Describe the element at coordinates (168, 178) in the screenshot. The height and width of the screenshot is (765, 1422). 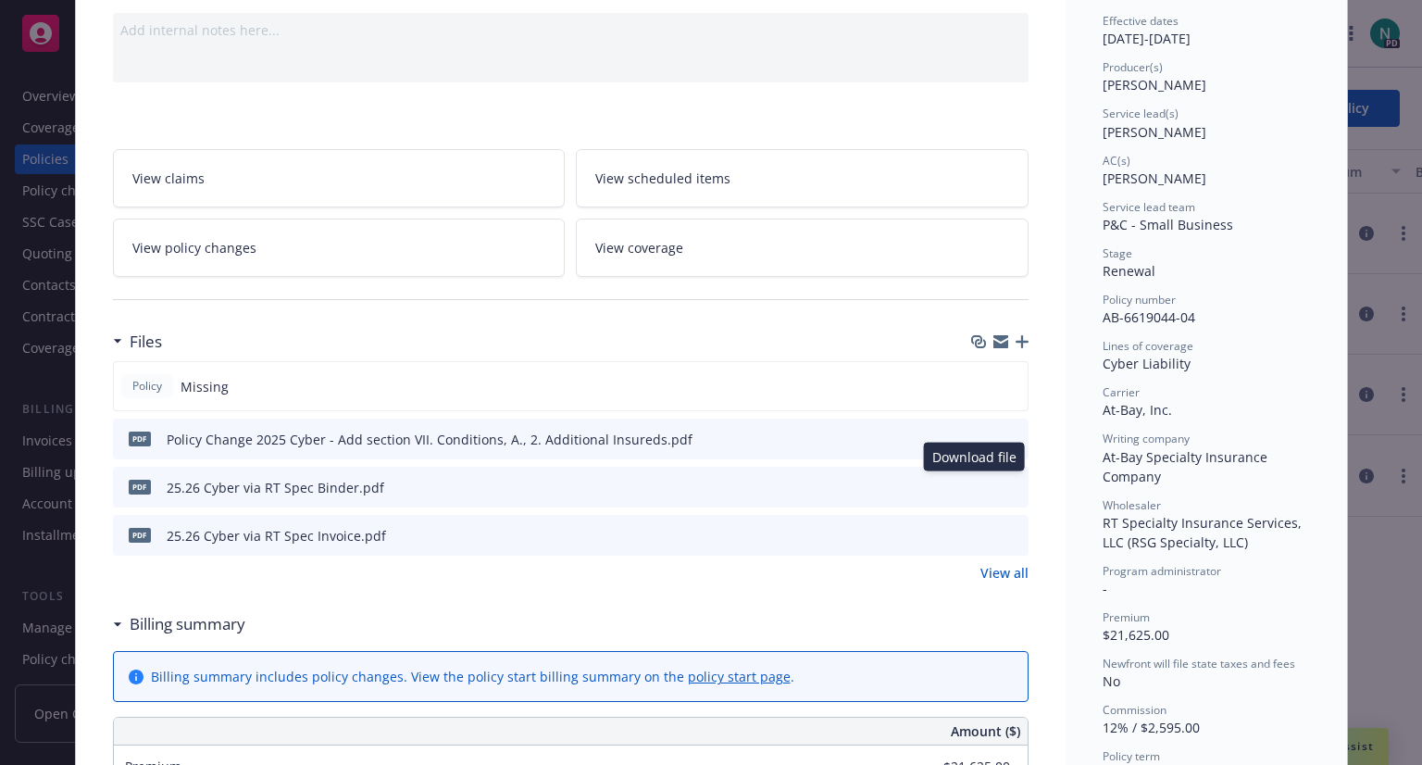
I see `span: View claims` at that location.